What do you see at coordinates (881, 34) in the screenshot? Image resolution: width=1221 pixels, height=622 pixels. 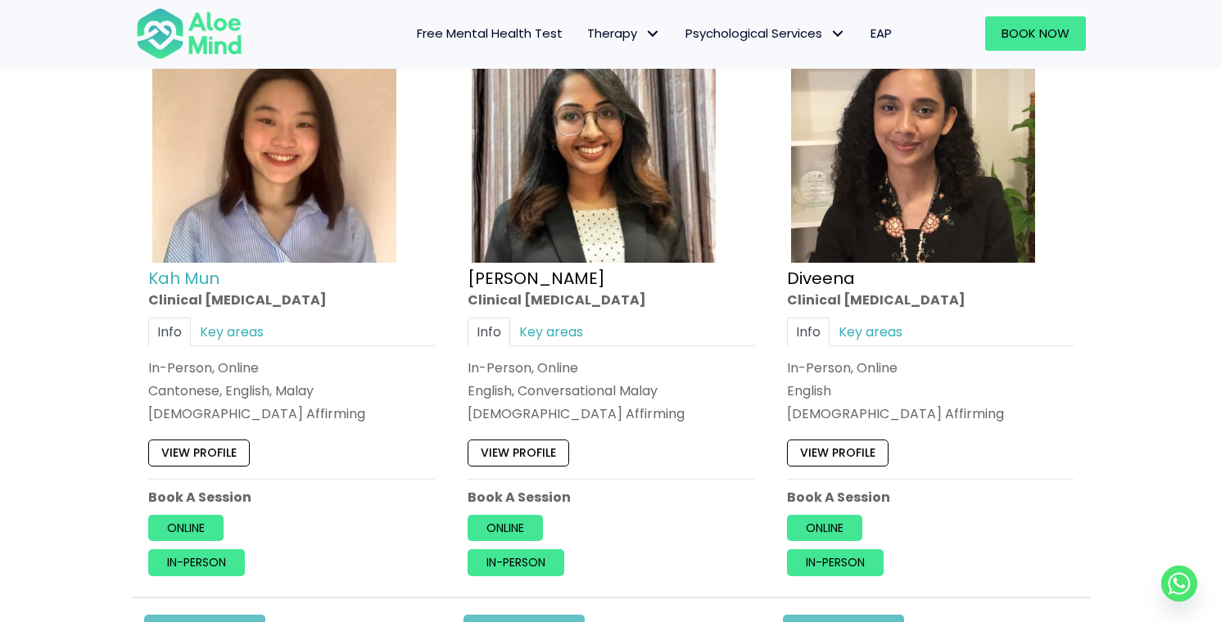 I see `a: EAP` at bounding box center [881, 34].